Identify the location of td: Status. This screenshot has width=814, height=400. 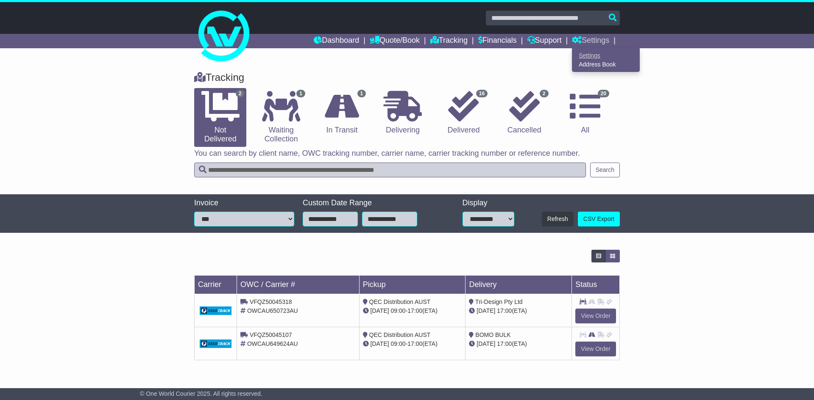
(595, 285).